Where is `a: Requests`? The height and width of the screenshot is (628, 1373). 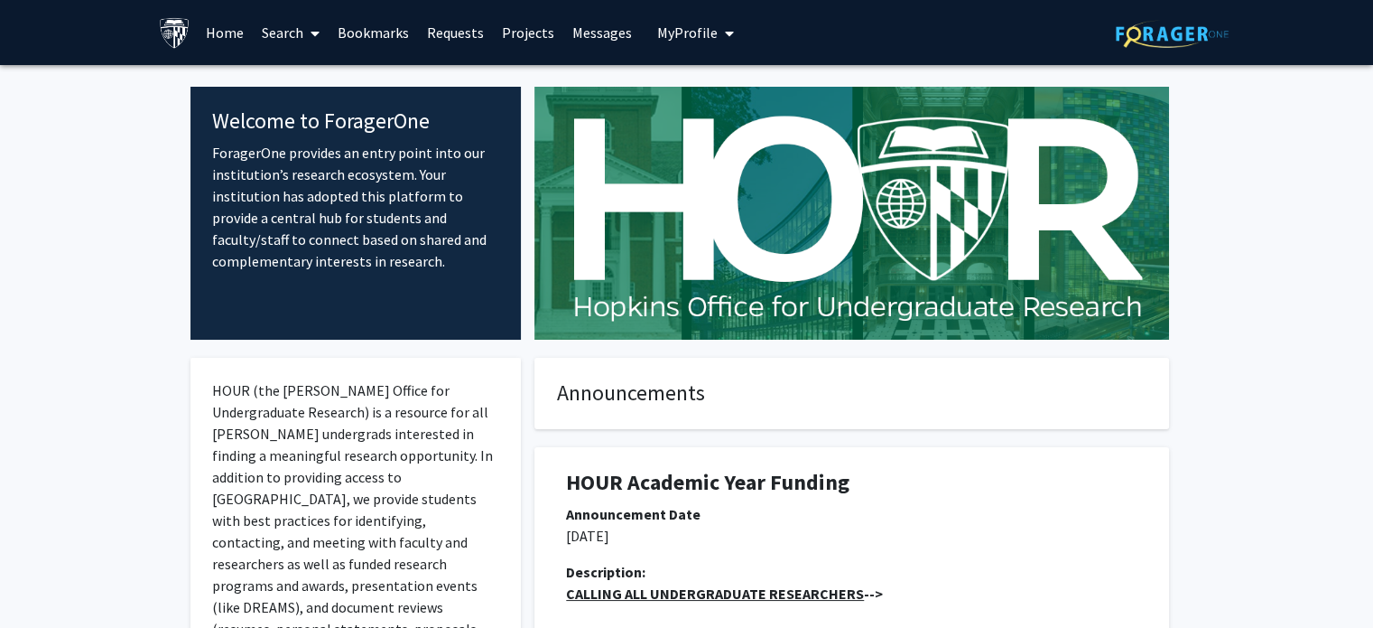 a: Requests is located at coordinates (455, 33).